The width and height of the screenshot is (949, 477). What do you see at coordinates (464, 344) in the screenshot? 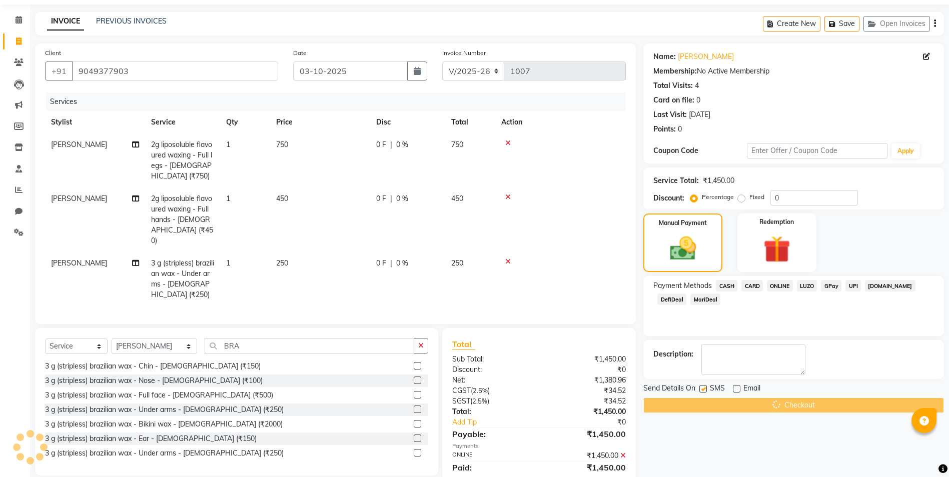
I see `span: Total` at bounding box center [464, 344].